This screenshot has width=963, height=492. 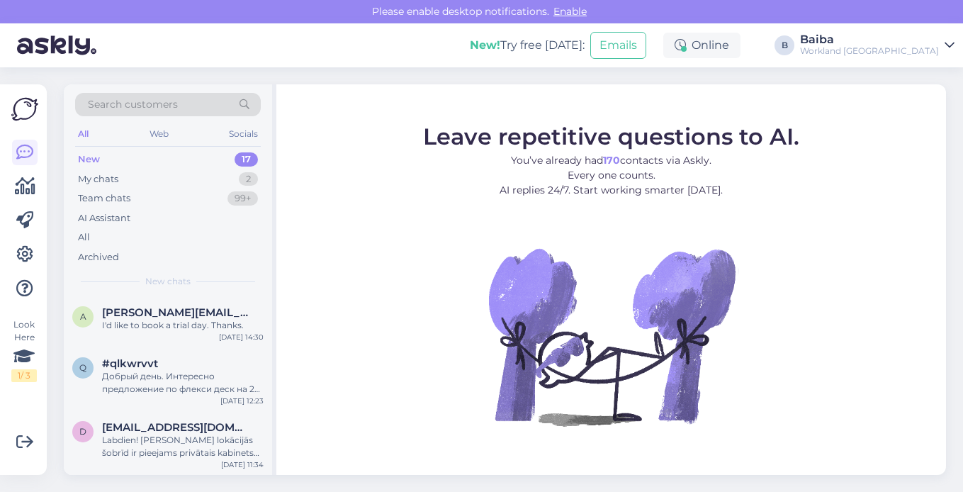 I want to click on div: Archived, so click(x=99, y=257).